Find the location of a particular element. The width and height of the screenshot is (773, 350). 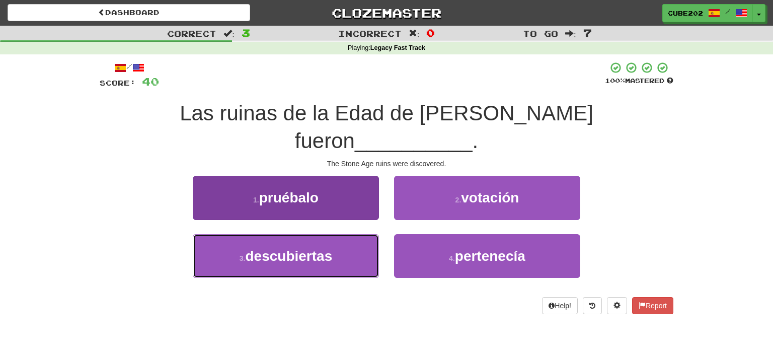

span: To go is located at coordinates (540, 33).